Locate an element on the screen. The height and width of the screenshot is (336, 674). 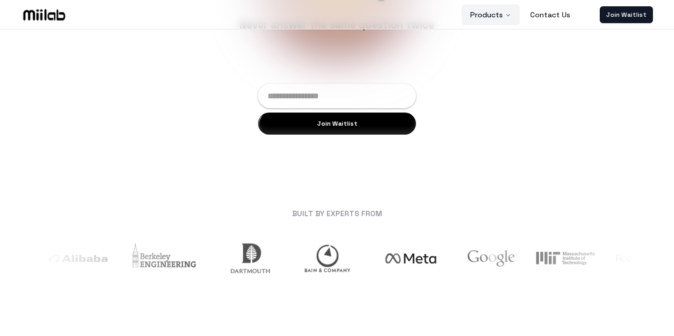
img: Google is located at coordinates (491, 258).